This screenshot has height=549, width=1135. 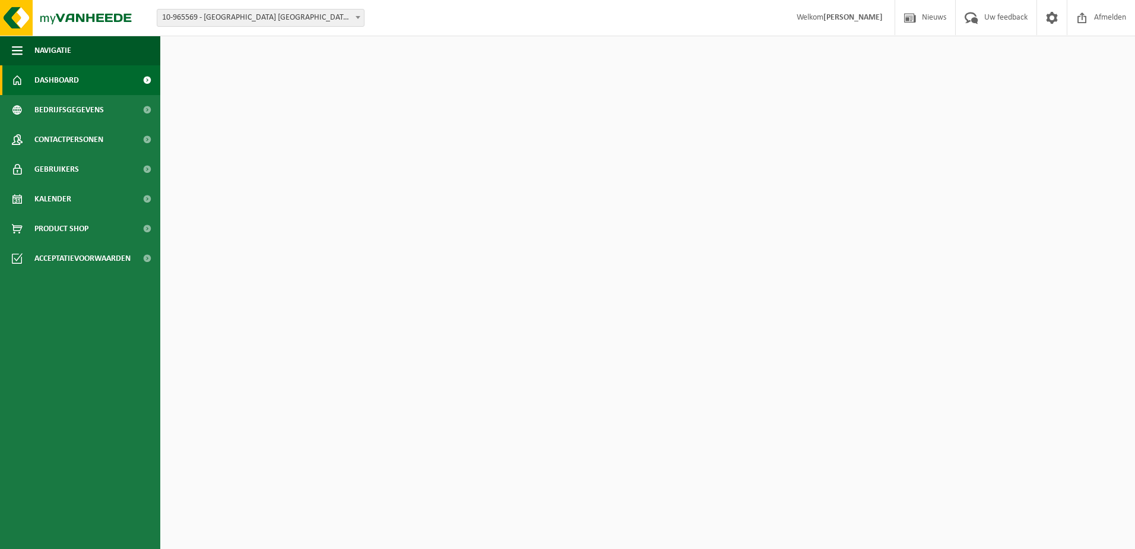 What do you see at coordinates (69, 110) in the screenshot?
I see `span: Bedrijfsgegevens` at bounding box center [69, 110].